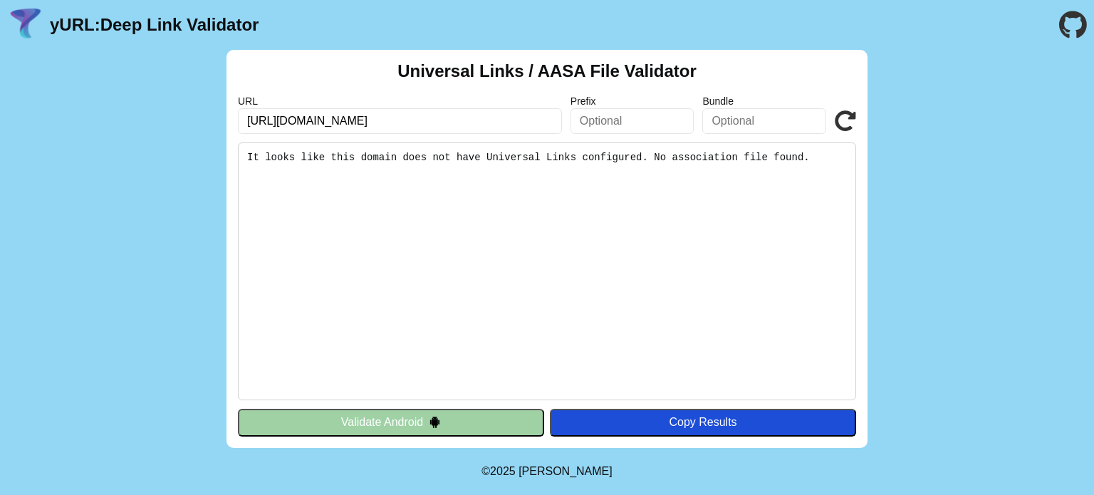 The height and width of the screenshot is (495, 1094). What do you see at coordinates (435, 422) in the screenshot?
I see `img: droidIcon.svg` at bounding box center [435, 422].